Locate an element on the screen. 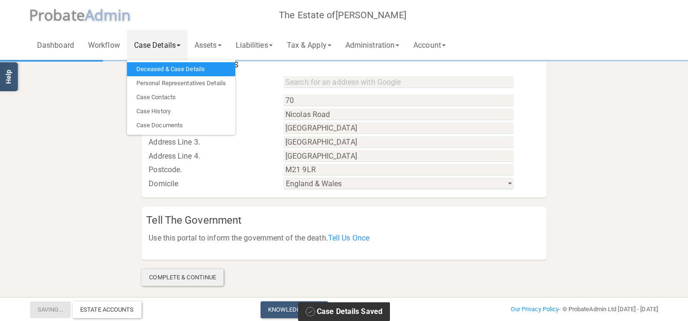 Image resolution: width=688 pixels, height=321 pixels. a: Liabilities is located at coordinates (254, 45).